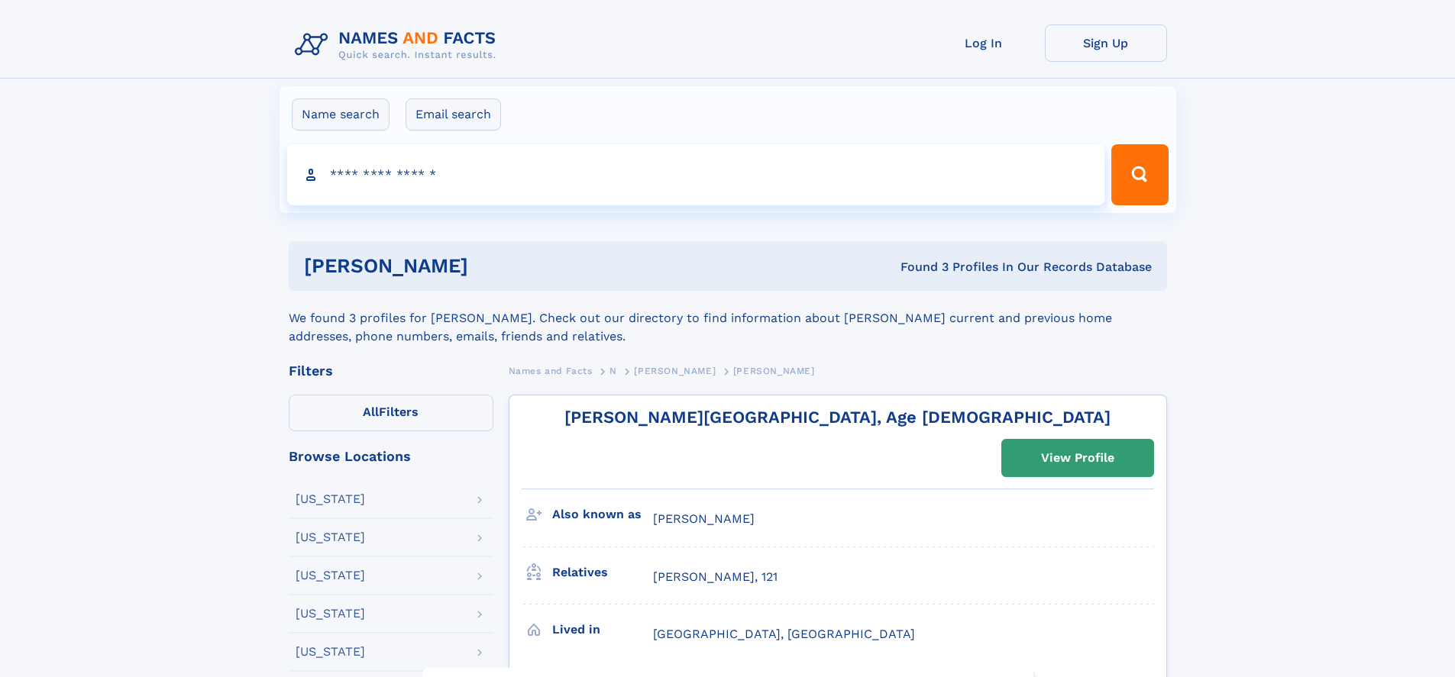 Image resolution: width=1455 pixels, height=677 pixels. Describe the element at coordinates (551, 370) in the screenshot. I see `a: Names and Facts` at that location.